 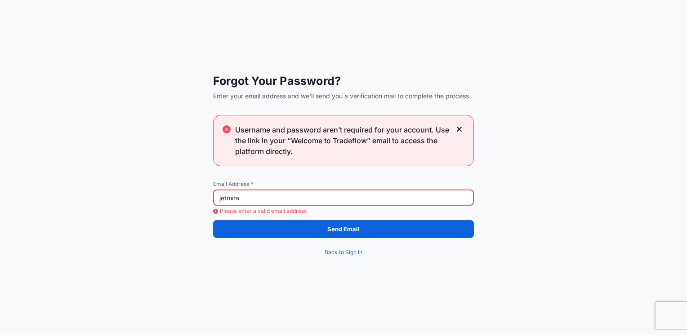 I want to click on span: Forgot Your Password?, so click(x=343, y=81).